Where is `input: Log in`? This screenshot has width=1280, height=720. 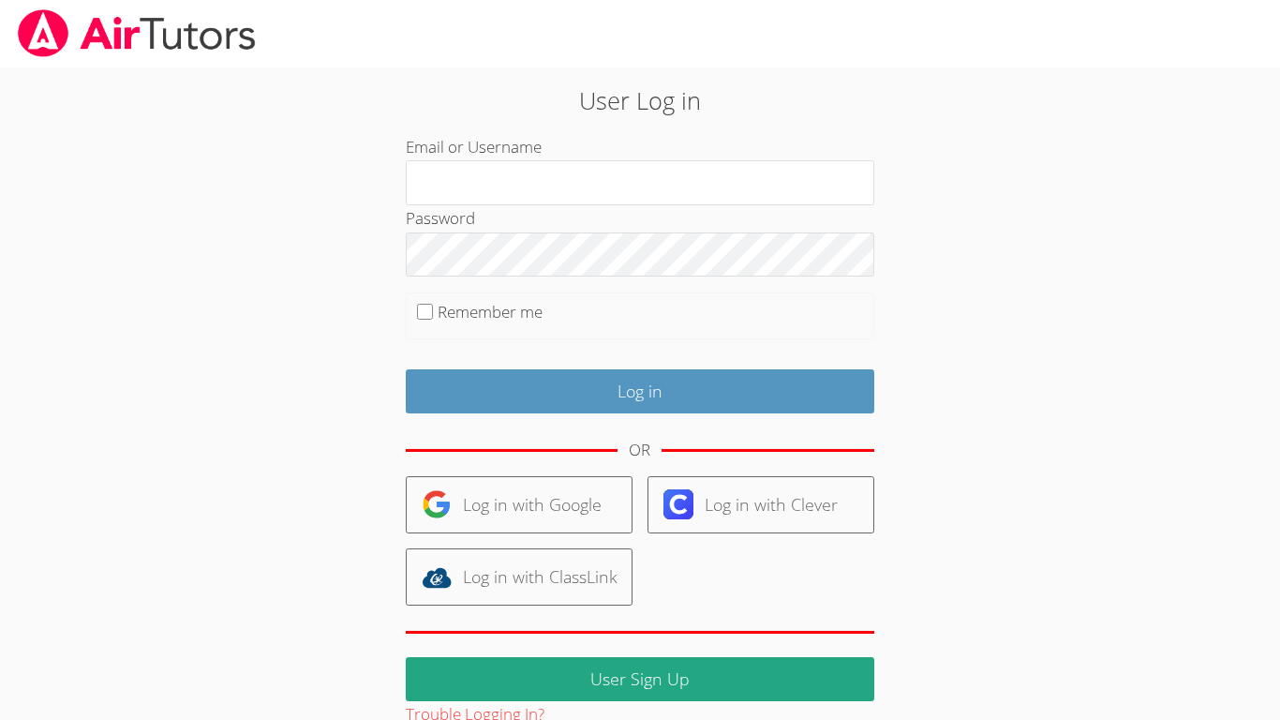 input: Log in is located at coordinates (640, 391).